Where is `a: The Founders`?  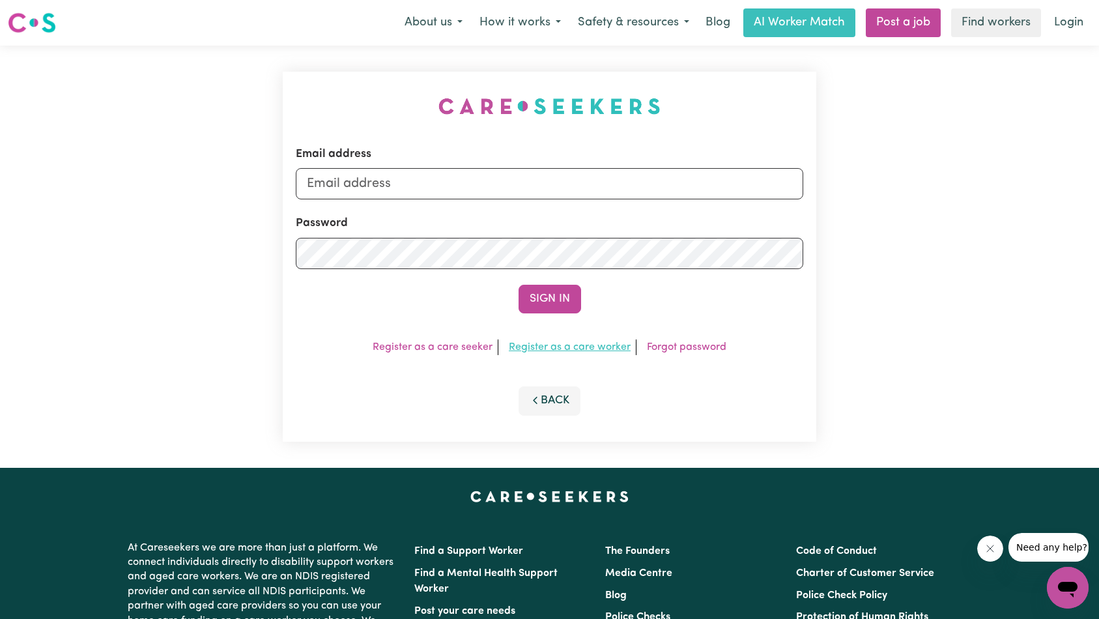
a: The Founders is located at coordinates (637, 551).